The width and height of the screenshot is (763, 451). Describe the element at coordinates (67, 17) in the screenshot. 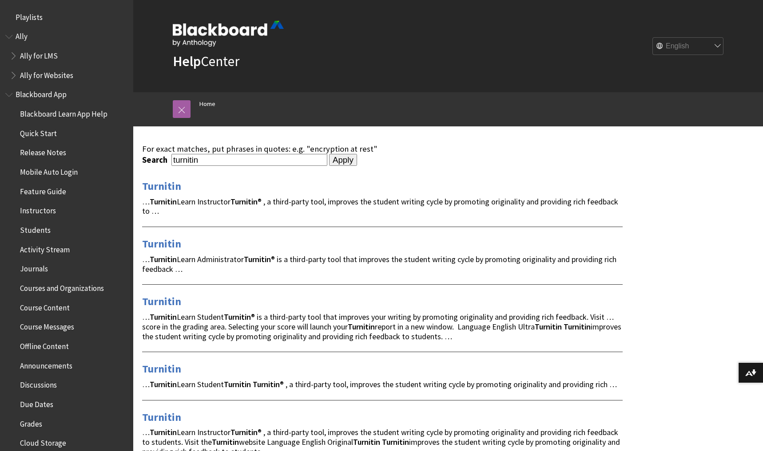

I see `nav: Book outline for Playlists` at that location.